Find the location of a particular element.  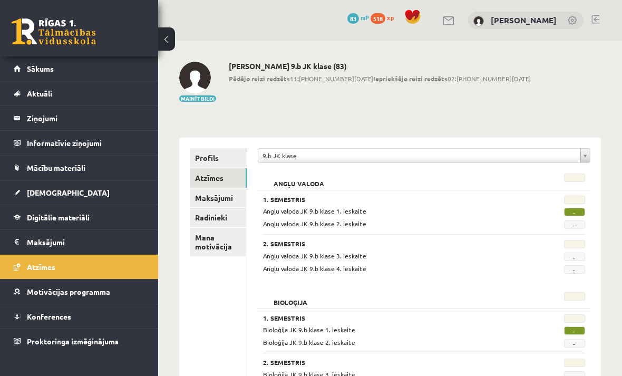

a: Profils is located at coordinates (218, 158).